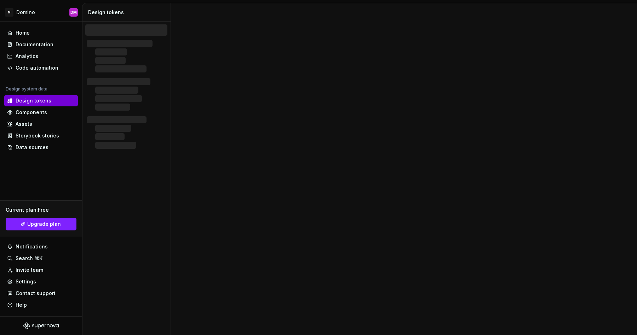 The height and width of the screenshot is (335, 637). What do you see at coordinates (21, 305) in the screenshot?
I see `div: Help` at bounding box center [21, 305].